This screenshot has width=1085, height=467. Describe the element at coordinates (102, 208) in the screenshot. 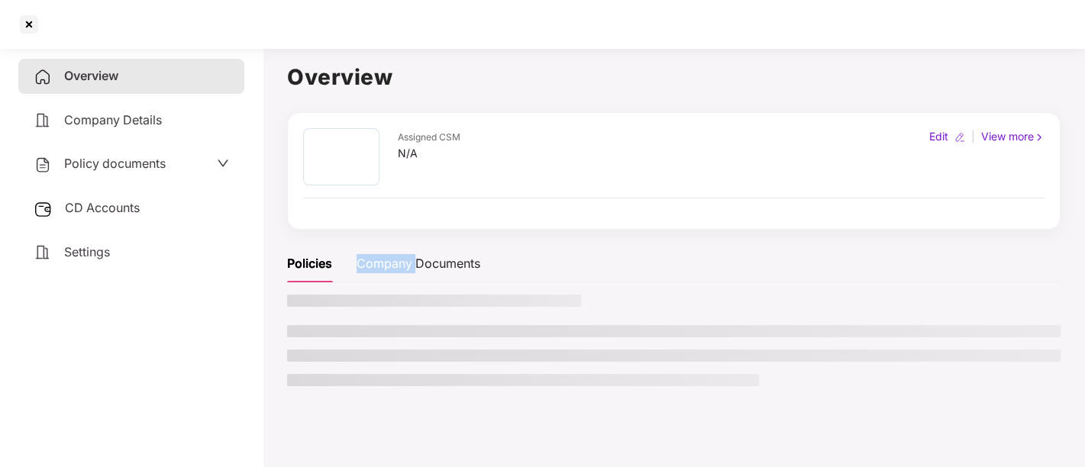

I see `span: CD Accounts` at that location.